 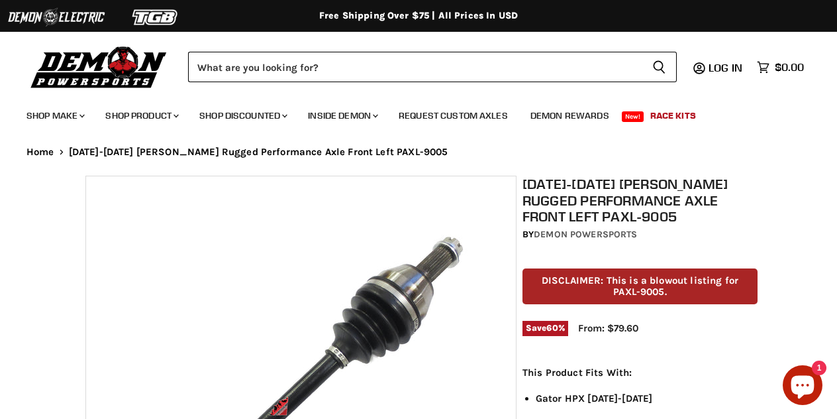 What do you see at coordinates (640, 234) in the screenshot?
I see `div: by` at bounding box center [640, 234].